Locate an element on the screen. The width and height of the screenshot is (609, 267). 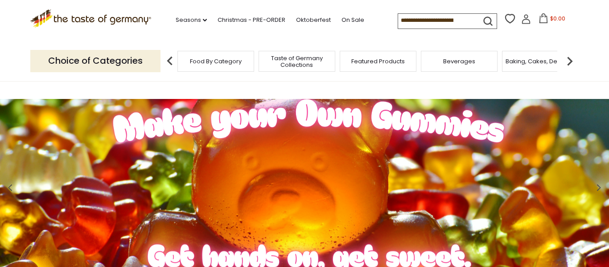
a: On Sale is located at coordinates (352, 20).